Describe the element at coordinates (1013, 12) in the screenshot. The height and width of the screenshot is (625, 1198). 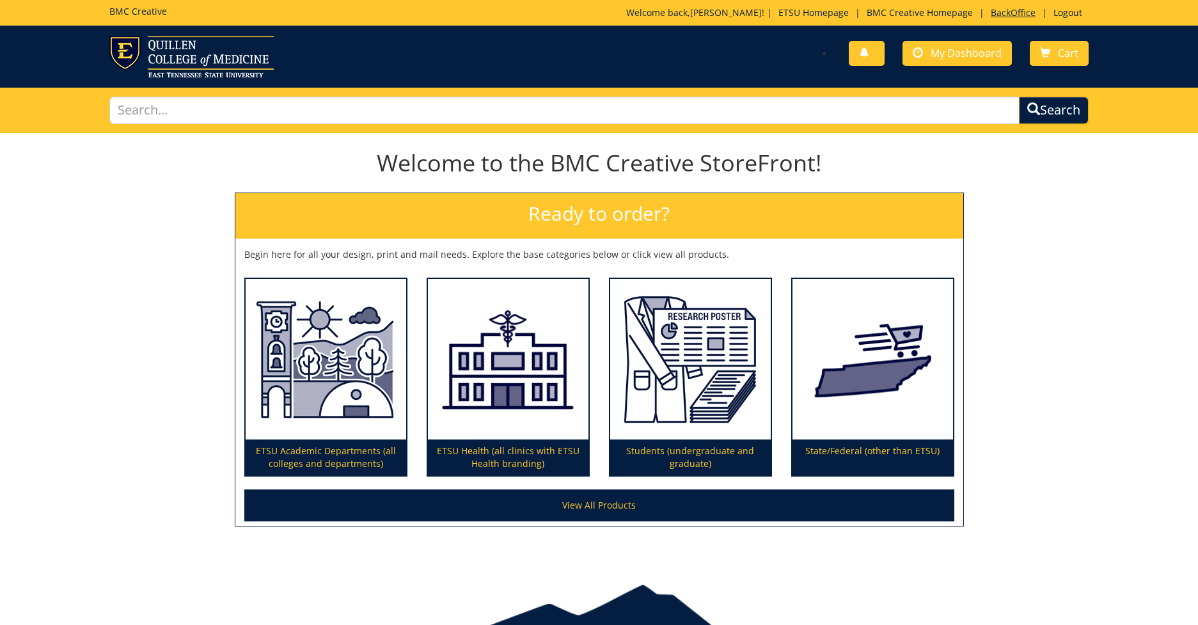
I see `a: BackOffice` at that location.